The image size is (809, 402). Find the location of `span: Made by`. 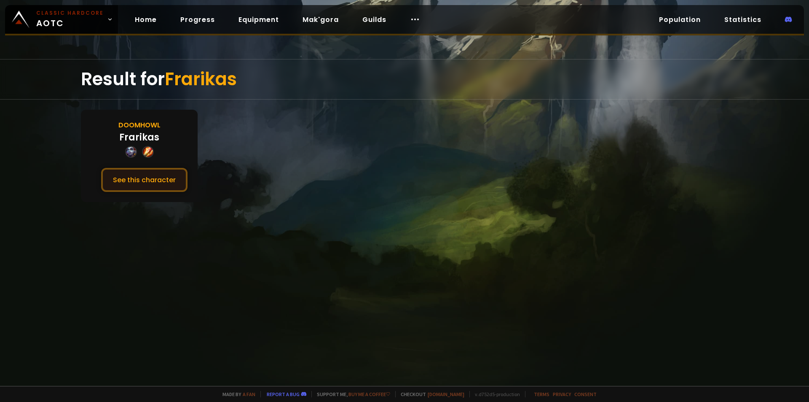

span: Made by is located at coordinates (236, 394).